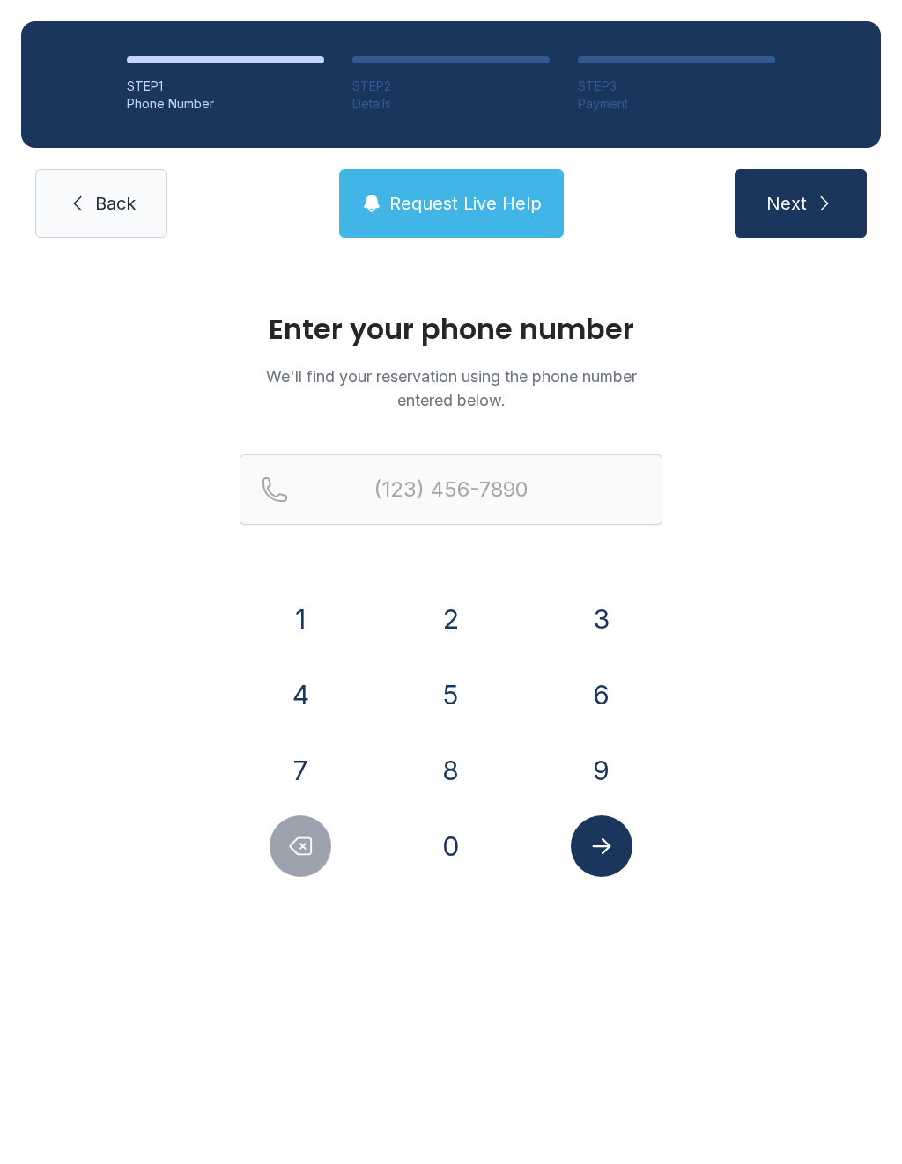 This screenshot has height=1164, width=902. Describe the element at coordinates (300, 846) in the screenshot. I see `button: Delete number` at that location.